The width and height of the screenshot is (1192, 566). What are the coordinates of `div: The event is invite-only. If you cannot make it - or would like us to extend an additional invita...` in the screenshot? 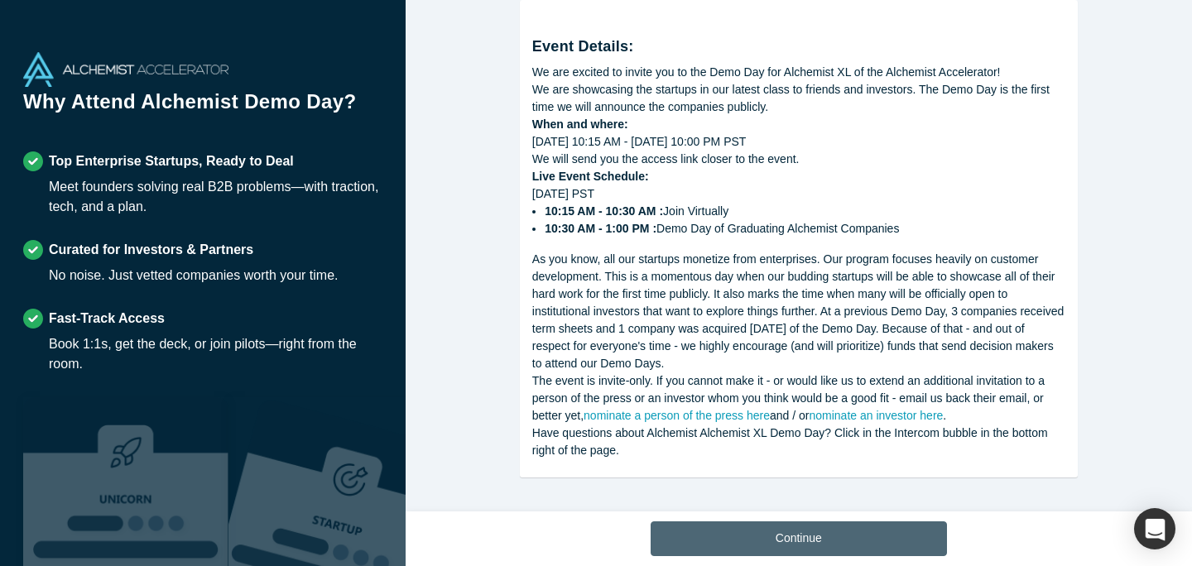 It's located at (799, 398).